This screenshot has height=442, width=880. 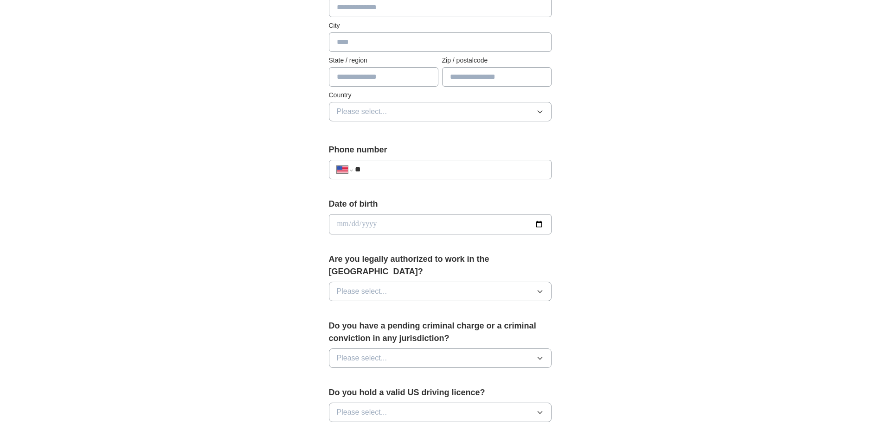 What do you see at coordinates (497, 60) in the screenshot?
I see `label: Zip / postalcode` at bounding box center [497, 60].